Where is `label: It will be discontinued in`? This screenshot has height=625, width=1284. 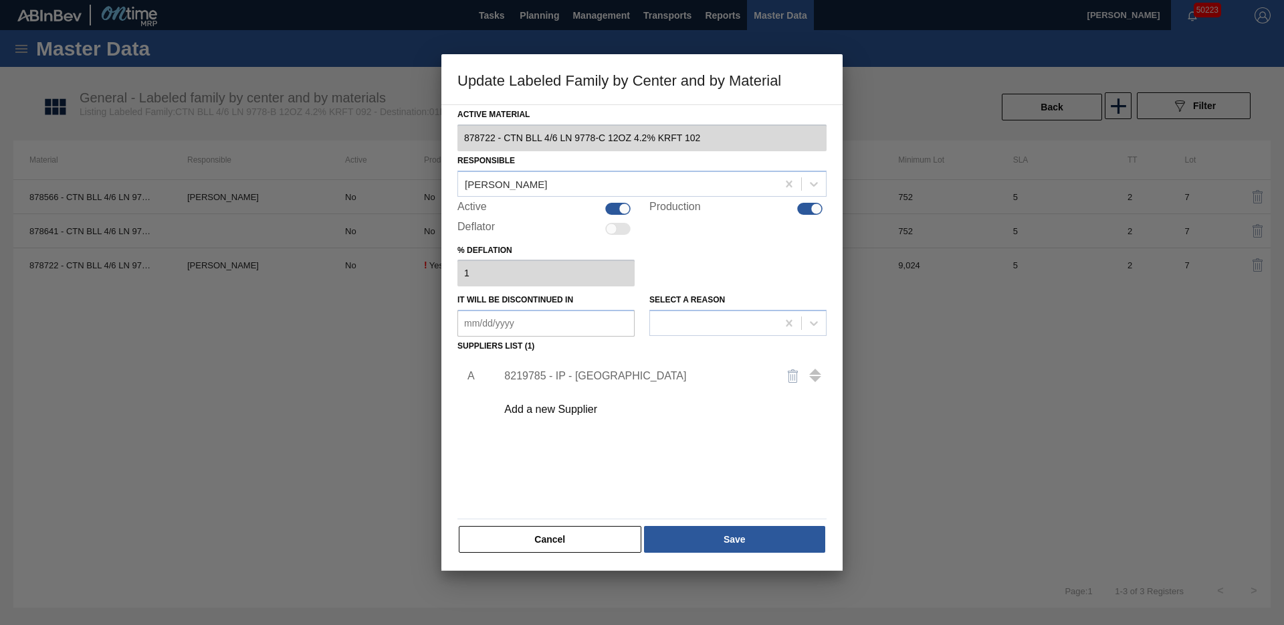 label: It will be discontinued in is located at coordinates (515, 300).